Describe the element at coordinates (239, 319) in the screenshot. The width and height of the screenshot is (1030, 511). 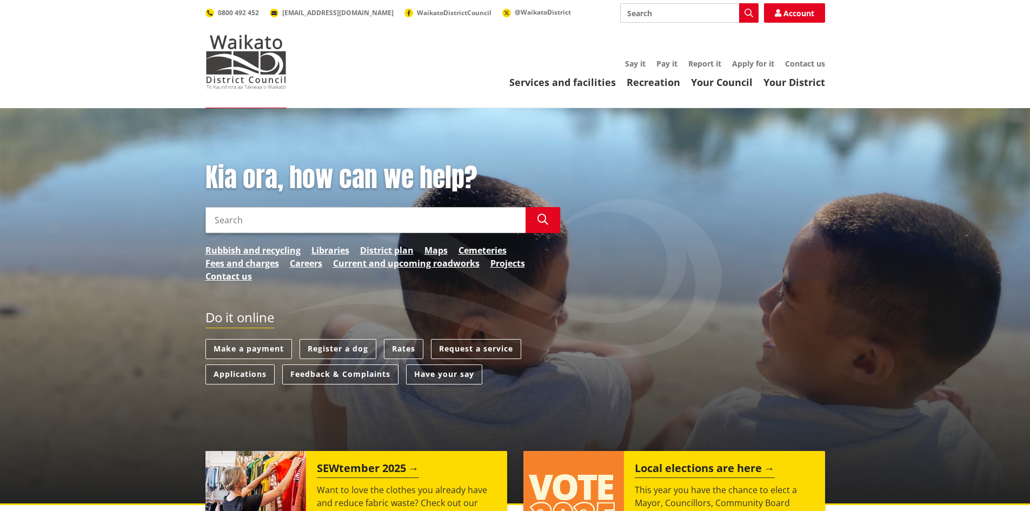
I see `h2: Do it online` at that location.